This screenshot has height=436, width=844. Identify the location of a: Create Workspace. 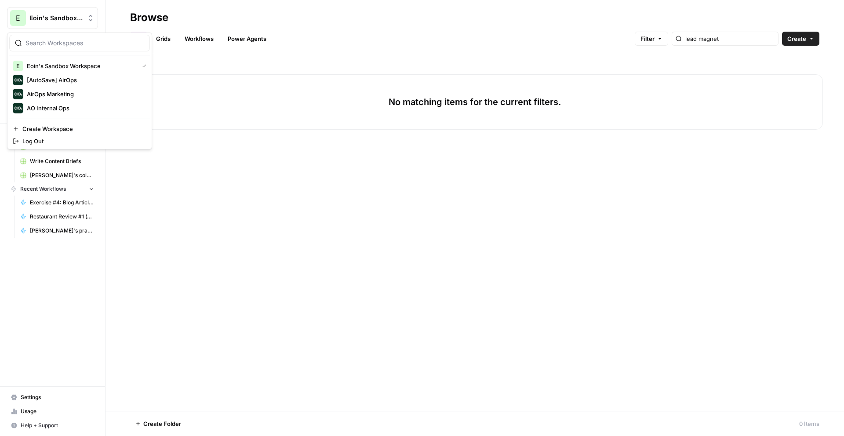
(80, 129).